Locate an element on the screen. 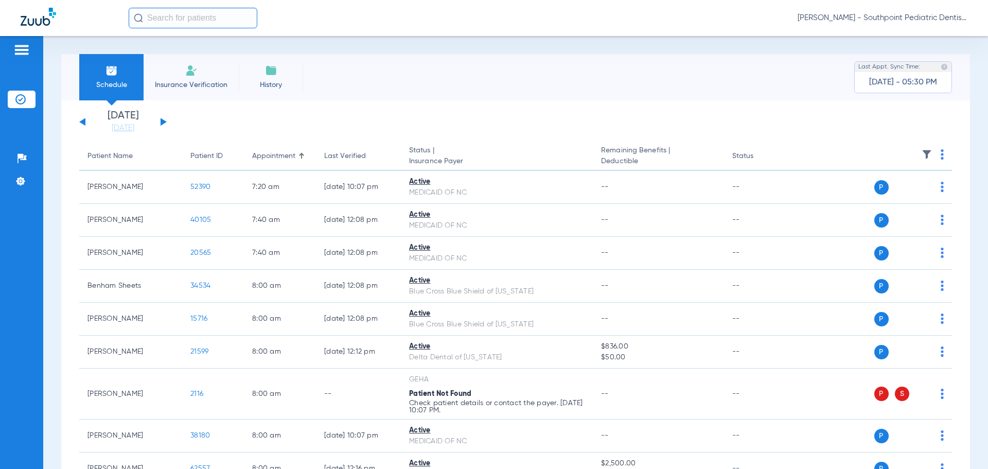 This screenshot has height=469, width=988. img: Schedule is located at coordinates (112, 70).